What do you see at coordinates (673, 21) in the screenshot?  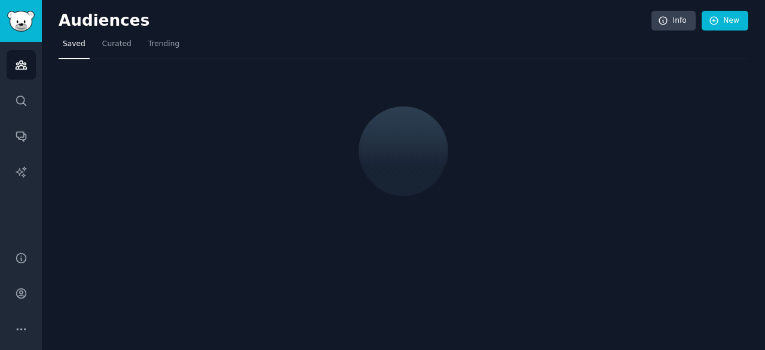 I see `a: Info` at bounding box center [673, 21].